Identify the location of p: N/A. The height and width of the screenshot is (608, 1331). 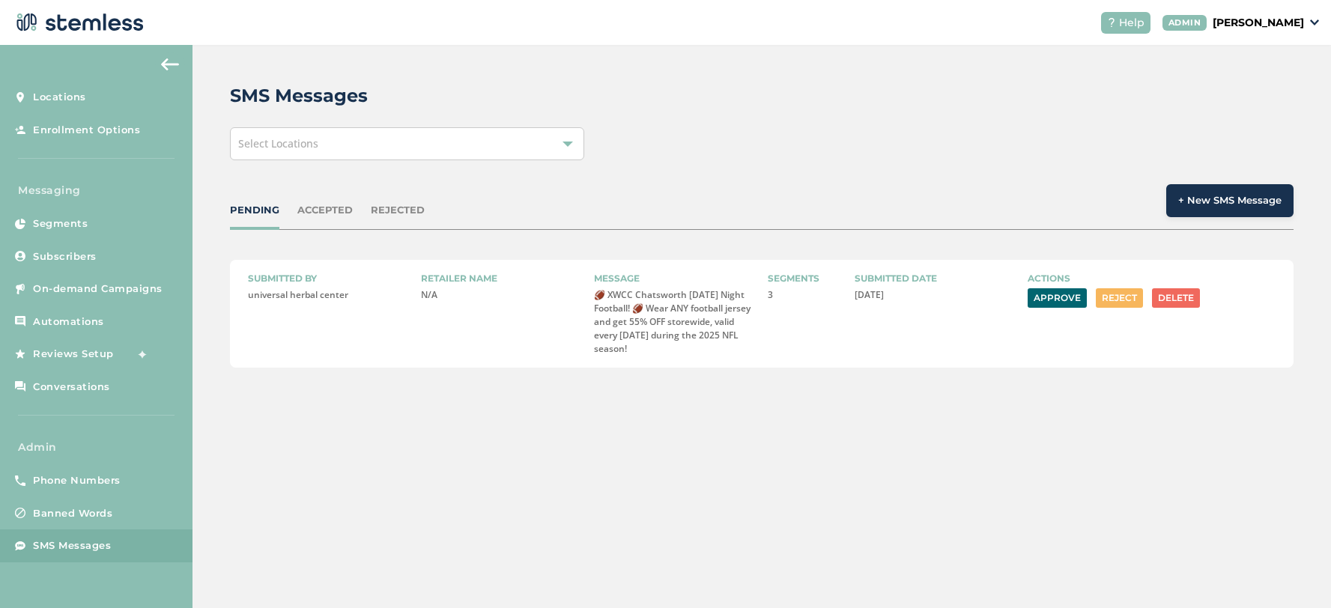
(501, 295).